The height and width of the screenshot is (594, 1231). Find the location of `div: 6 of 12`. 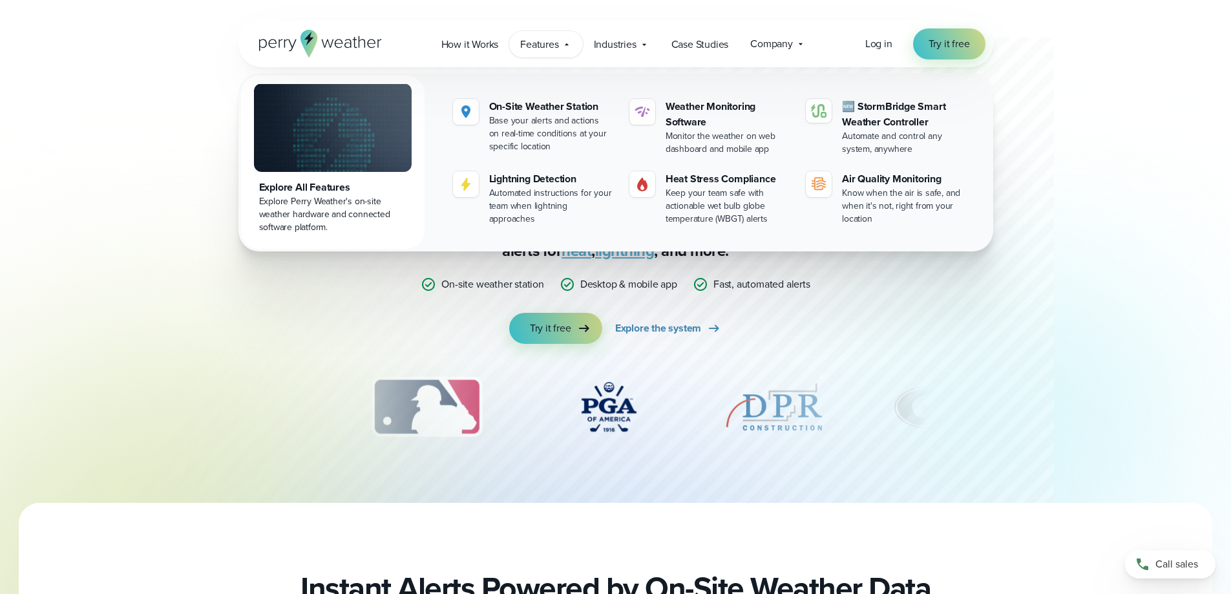

div: 6 of 12 is located at coordinates (927, 407).